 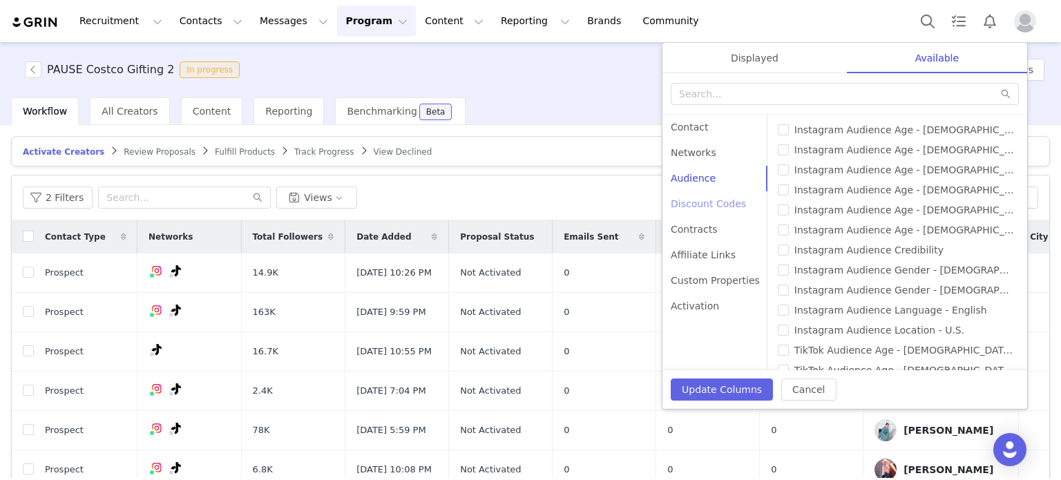 I want to click on button: Update Columns, so click(x=722, y=390).